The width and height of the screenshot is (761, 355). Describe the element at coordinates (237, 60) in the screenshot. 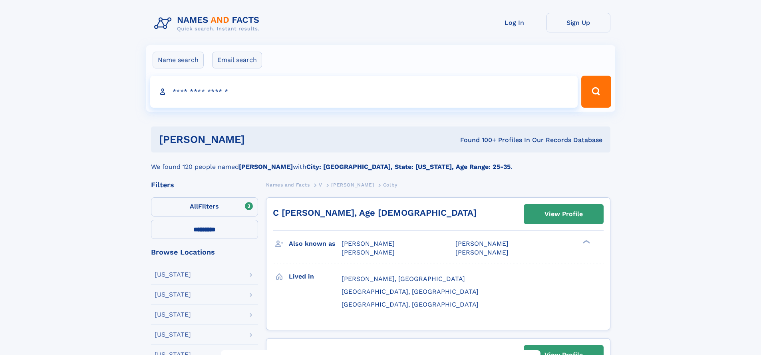

I see `label: Email search` at that location.